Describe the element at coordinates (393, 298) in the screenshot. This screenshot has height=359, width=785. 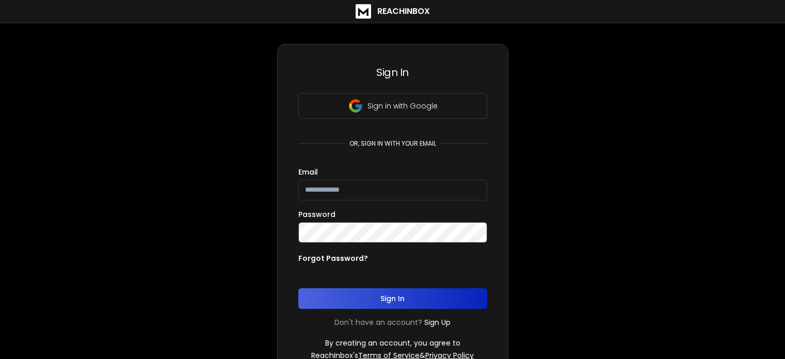
I see `button: Sign In` at that location.